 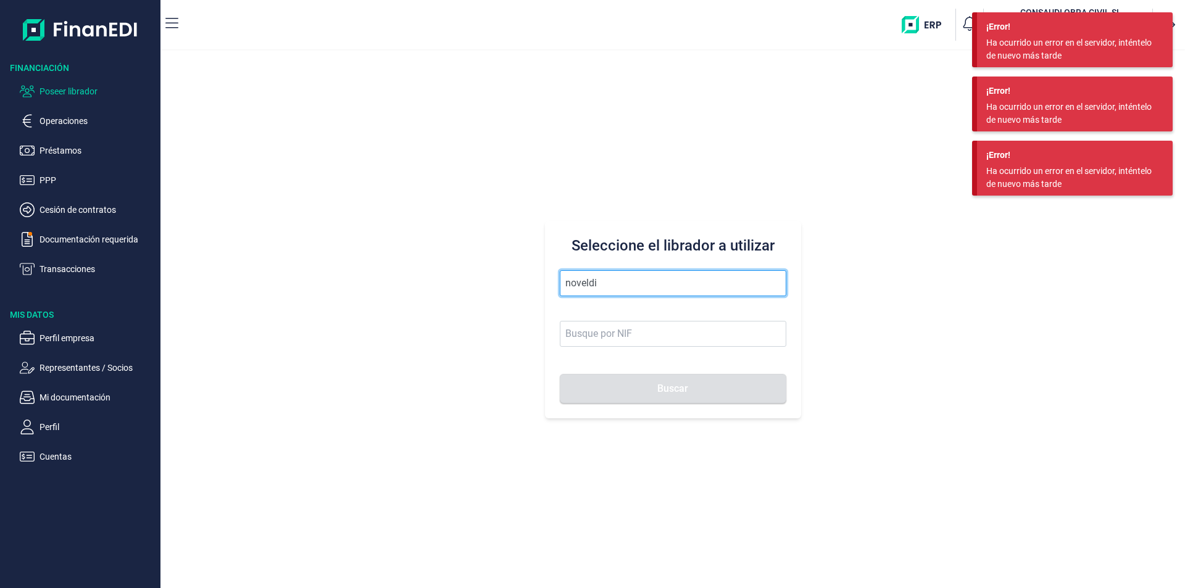 What do you see at coordinates (673, 334) in the screenshot?
I see `input: Busque por NIF` at bounding box center [673, 334].